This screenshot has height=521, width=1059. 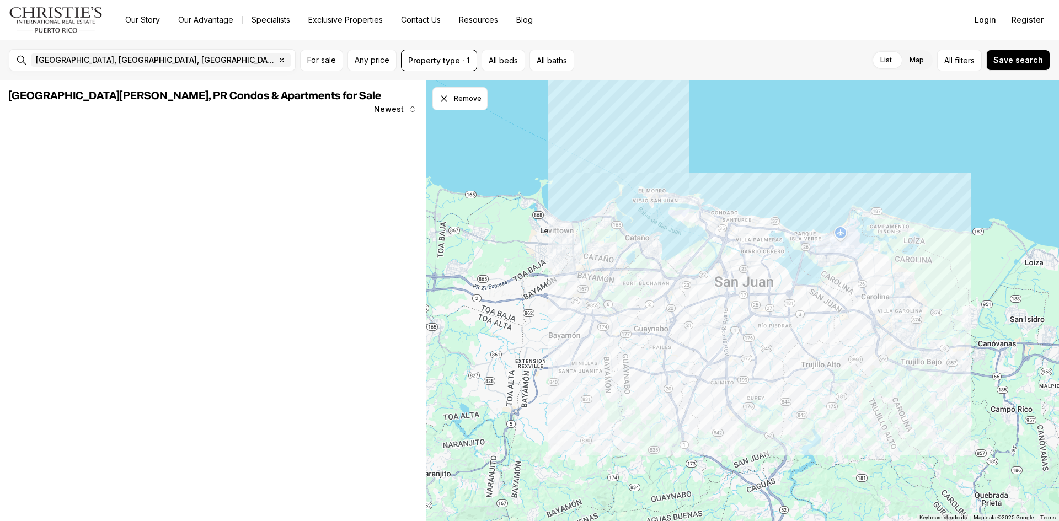 I want to click on button: Save search, so click(x=1019, y=60).